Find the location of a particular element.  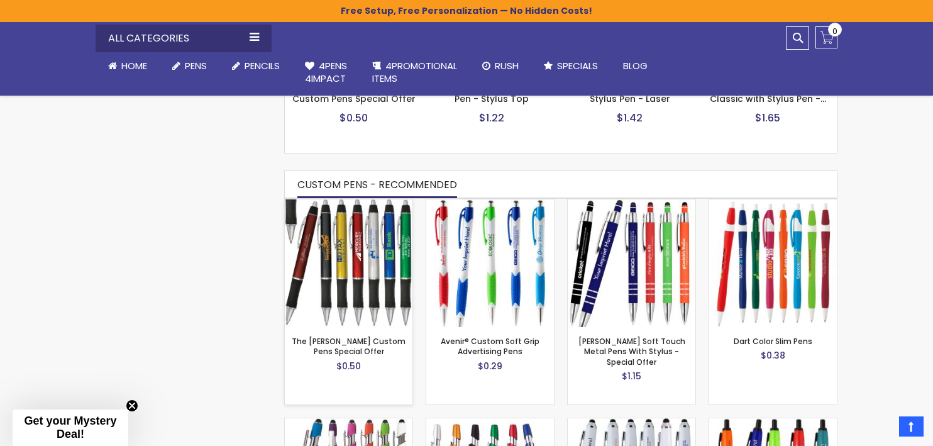

span: $1.15 is located at coordinates (631, 376).